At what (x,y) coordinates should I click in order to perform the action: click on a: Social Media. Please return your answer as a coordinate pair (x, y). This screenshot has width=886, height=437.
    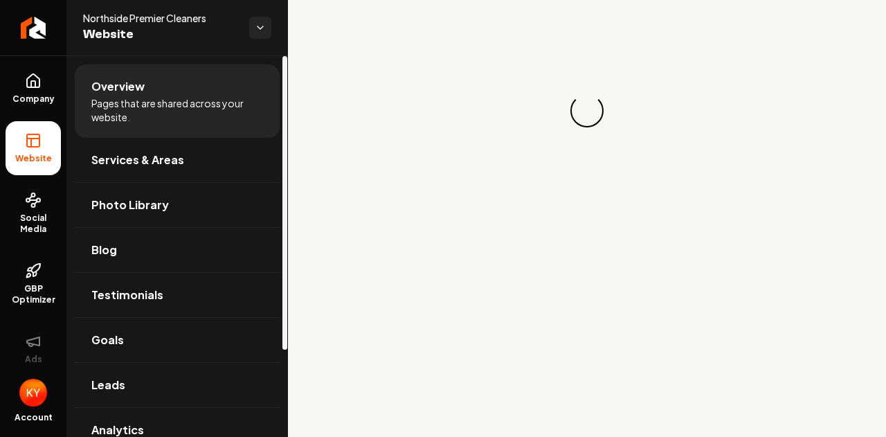
    Looking at the image, I should click on (33, 213).